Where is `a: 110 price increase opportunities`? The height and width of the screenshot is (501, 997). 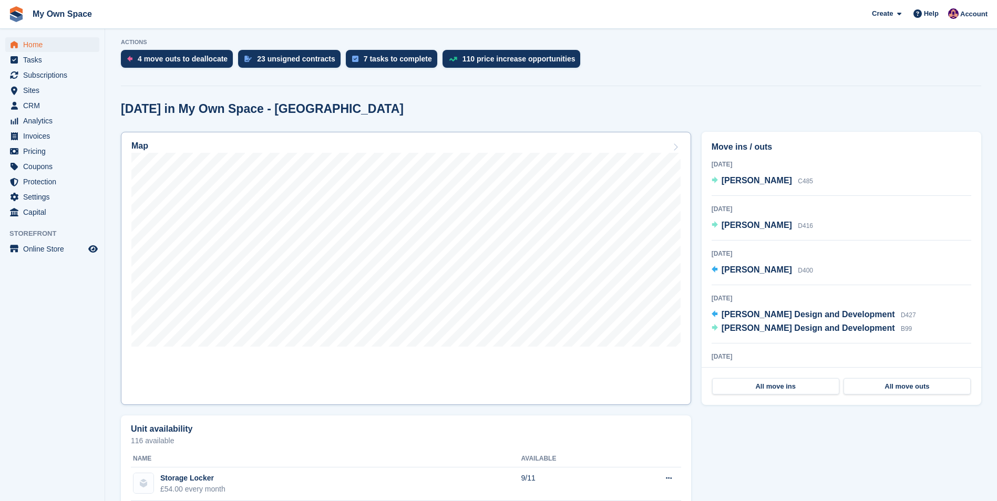
a: 110 price increase opportunities is located at coordinates (514, 61).